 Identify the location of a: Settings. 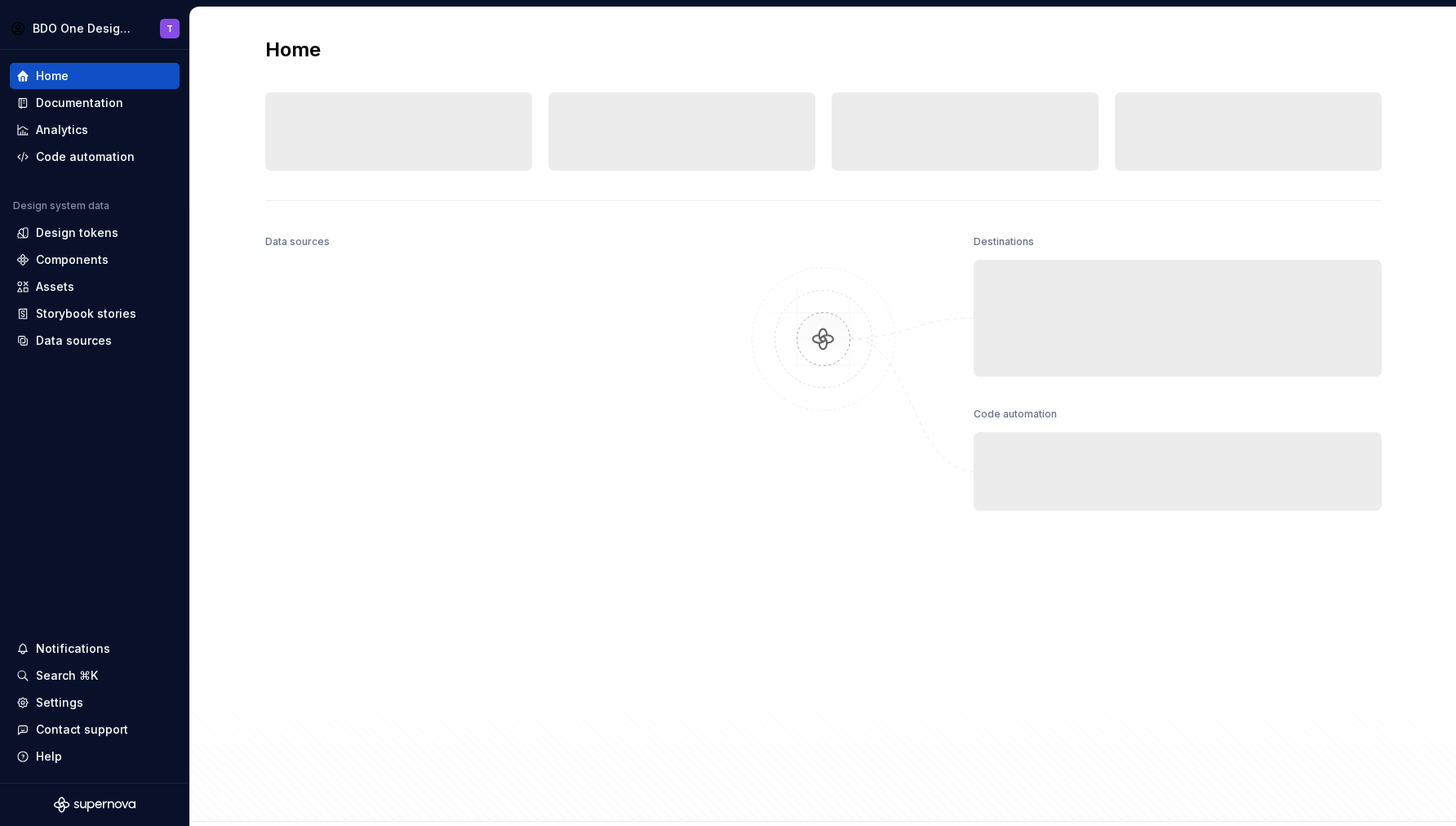
(95, 702).